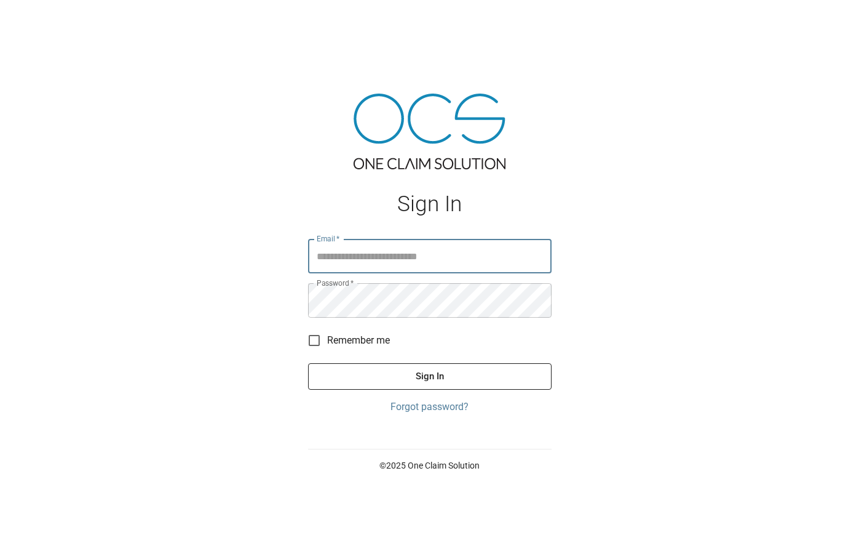 The height and width of the screenshot is (556, 859). Describe the element at coordinates (430, 465) in the screenshot. I see `p: © 2025 One Claim Solution` at that location.